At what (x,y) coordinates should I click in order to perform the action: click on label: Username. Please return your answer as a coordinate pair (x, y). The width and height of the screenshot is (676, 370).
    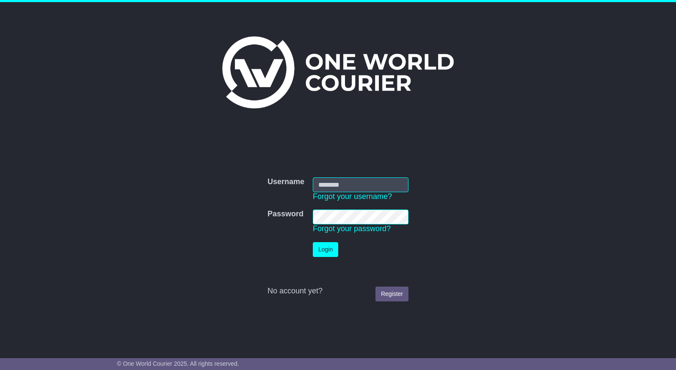
    Looking at the image, I should click on (286, 182).